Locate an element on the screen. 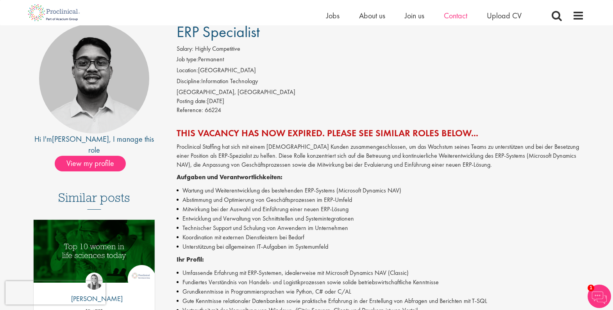 This screenshot has height=310, width=613. span: 1 is located at coordinates (591, 288).